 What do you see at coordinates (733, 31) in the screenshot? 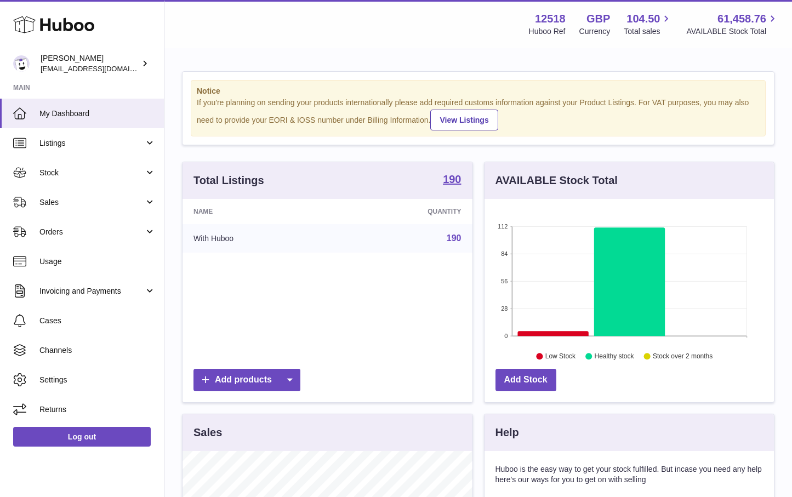
I see `span: AVAILABLE Stock Total` at bounding box center [733, 31].